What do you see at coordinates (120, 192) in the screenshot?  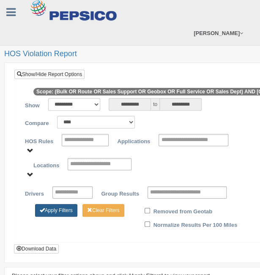 I see `label: Group Results` at bounding box center [120, 192].